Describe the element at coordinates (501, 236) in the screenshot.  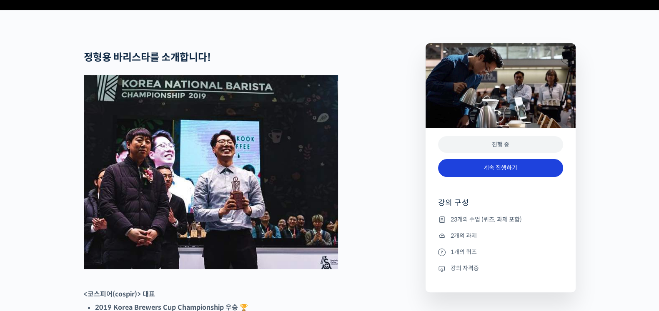
I see `li: 2개의 과제` at that location.